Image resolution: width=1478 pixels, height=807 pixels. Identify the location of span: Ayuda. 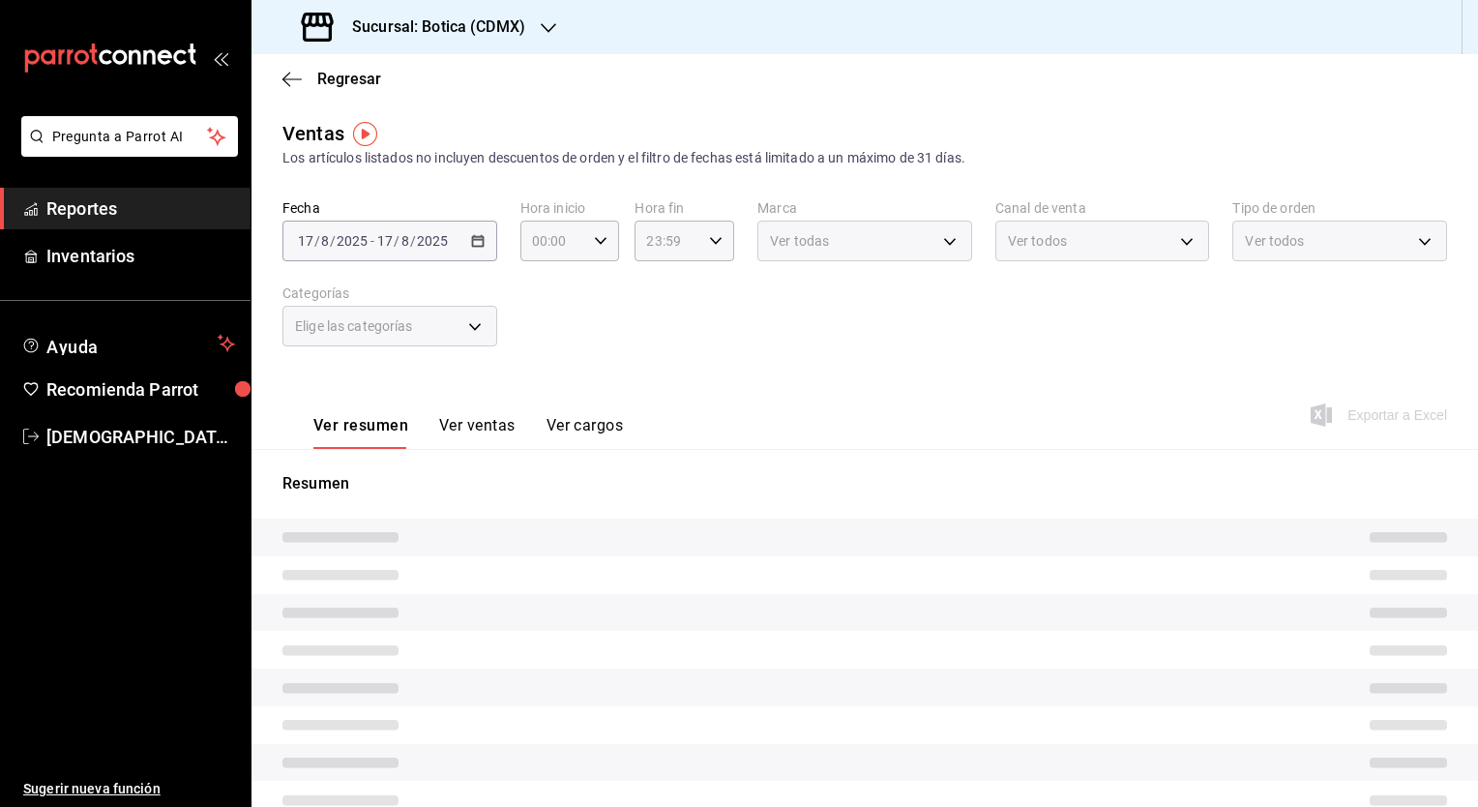
(128, 343).